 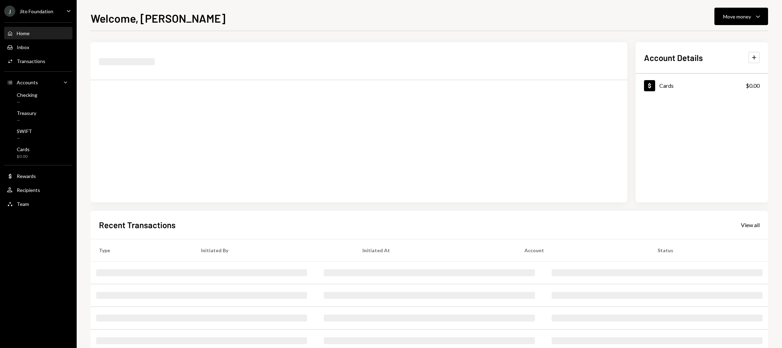 What do you see at coordinates (38, 33) in the screenshot?
I see `a: Home` at bounding box center [38, 33].